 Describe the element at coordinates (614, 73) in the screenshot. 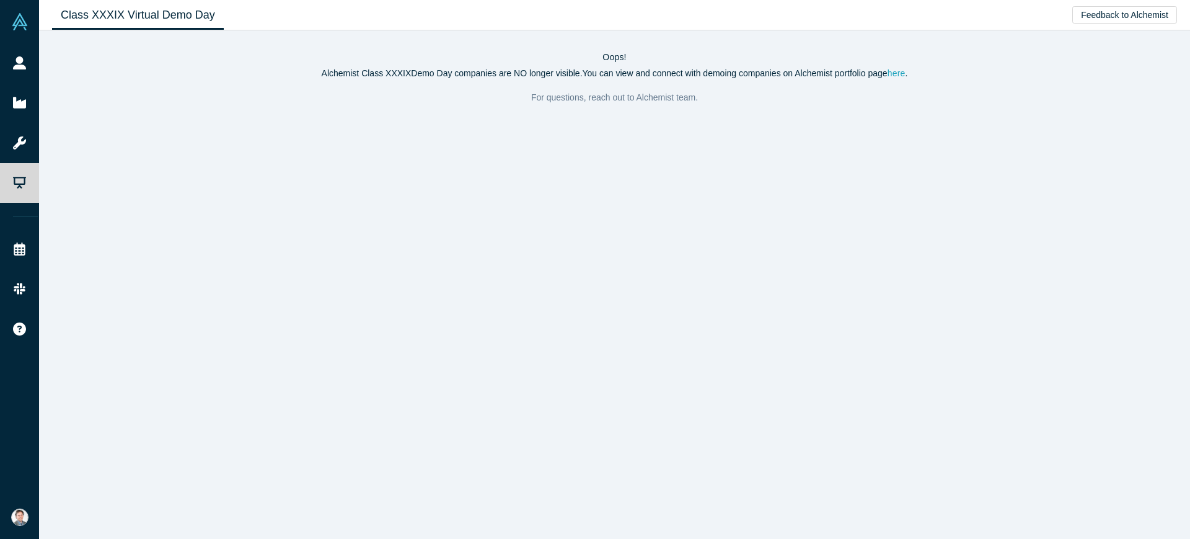

I see `p: Alchemist Class XXXIX Demo Day companies are NO longer visible. You can view and connect with dem...` at that location.